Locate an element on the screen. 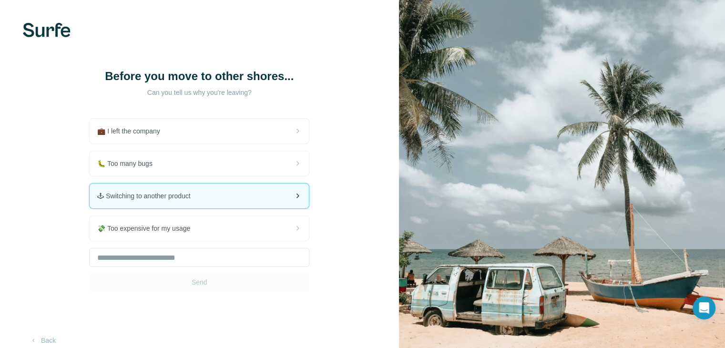 The image size is (725, 348). span: 🐛 Too many bugs is located at coordinates (129, 163).